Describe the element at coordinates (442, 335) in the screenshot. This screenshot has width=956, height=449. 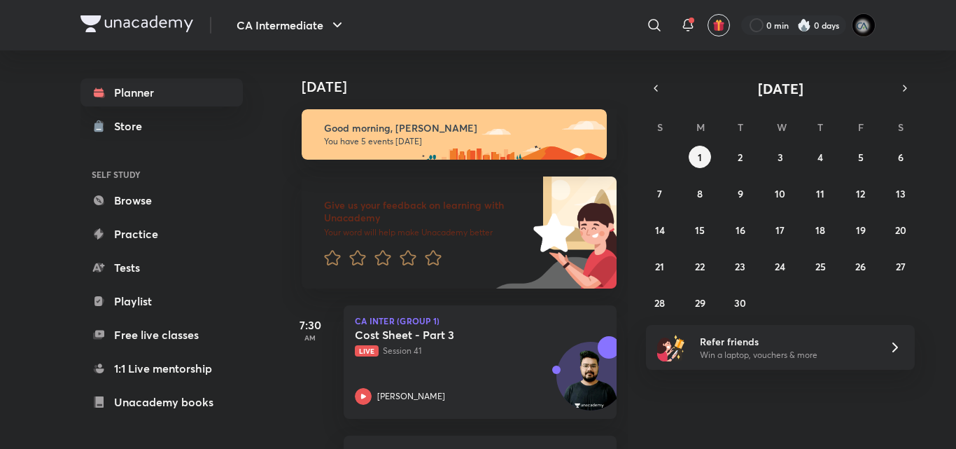
I see `h5: Cost Sheet - Part 3` at that location.